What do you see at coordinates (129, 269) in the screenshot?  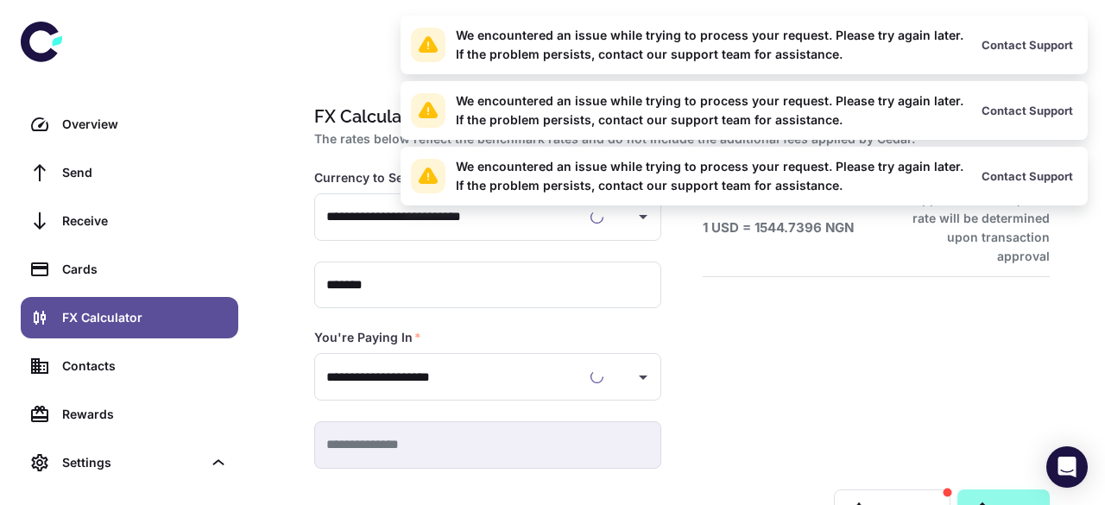 I see `a: Cards` at bounding box center [129, 269].